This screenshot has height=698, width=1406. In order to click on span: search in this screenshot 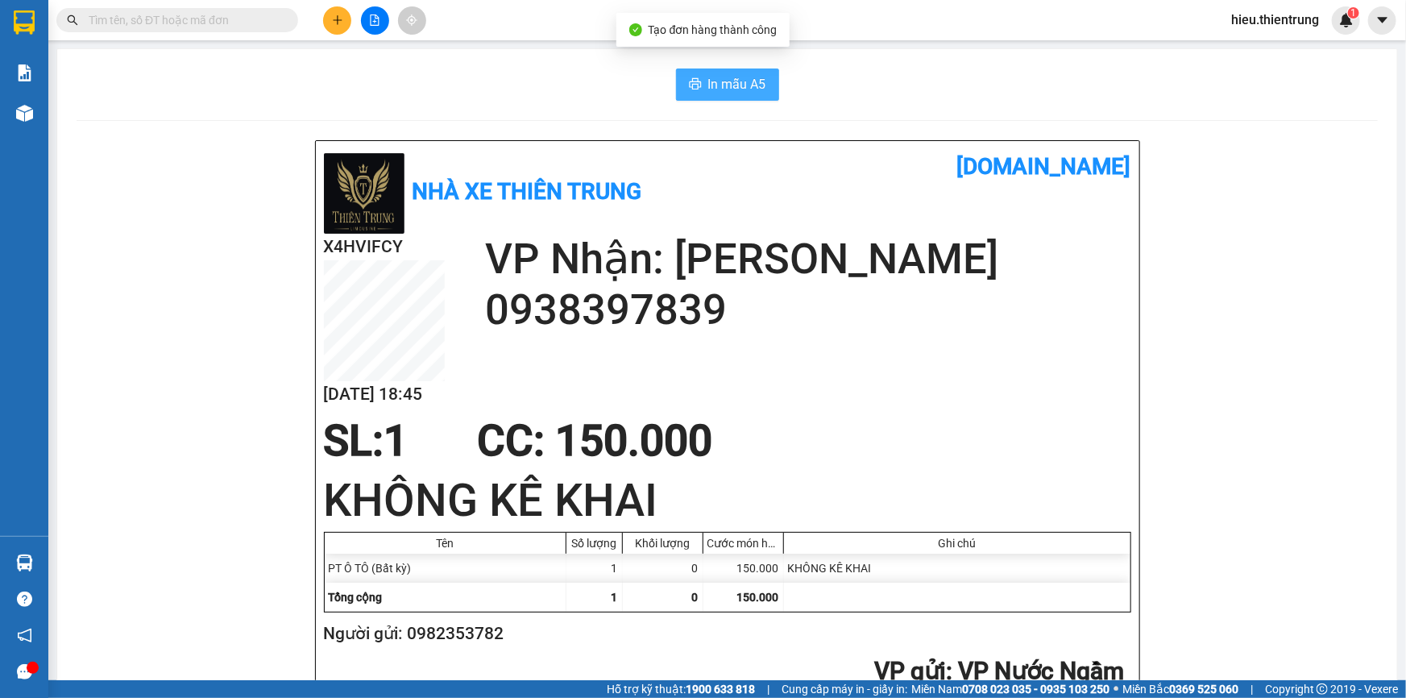, I will do `click(73, 20)`.